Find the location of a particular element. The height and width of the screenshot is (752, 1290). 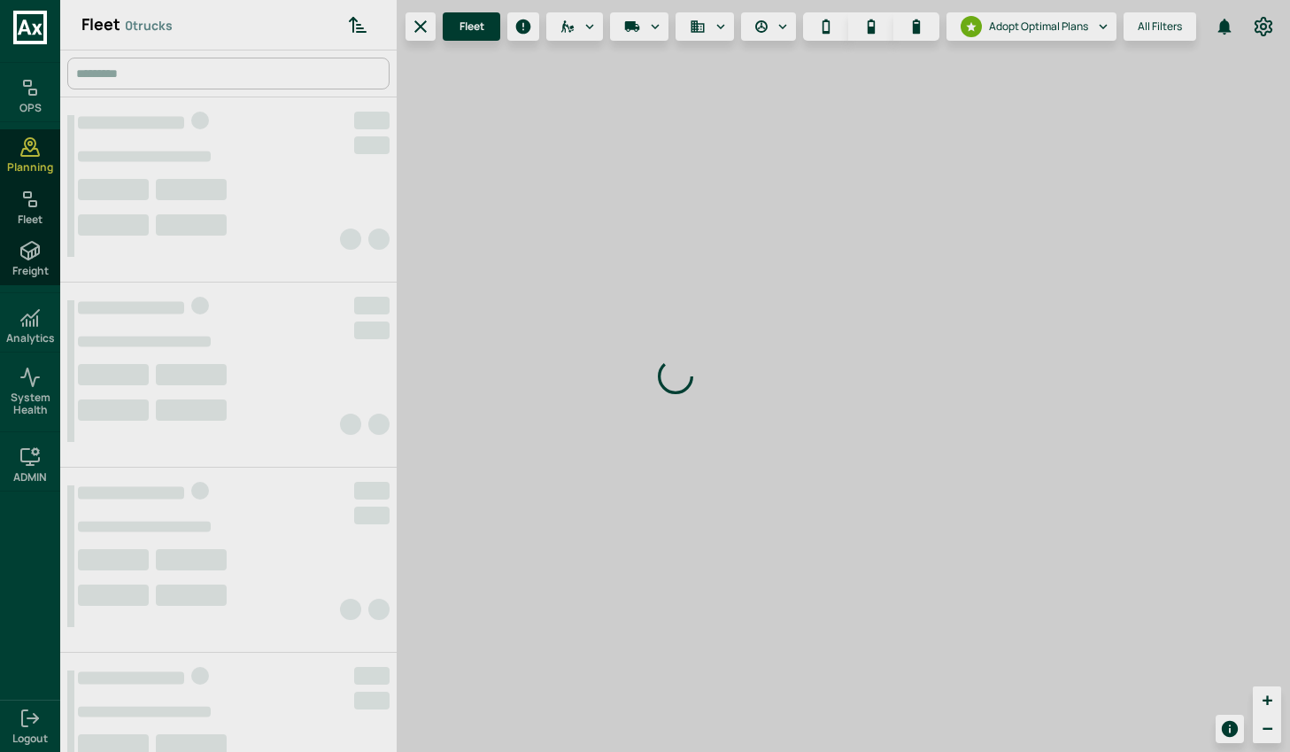

span: Freight is located at coordinates (30, 271).